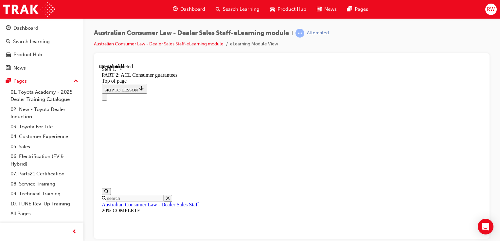 This screenshot has height=241, width=500. I want to click on a: Trak, so click(29, 9).